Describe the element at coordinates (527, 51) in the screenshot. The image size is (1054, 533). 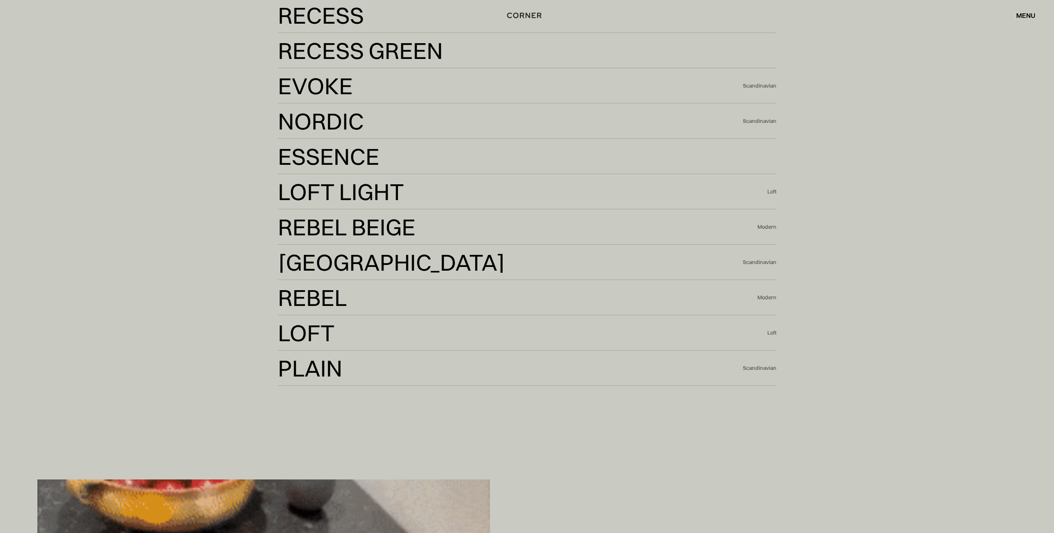
I see `a: Recess GreenRecess Green` at that location.